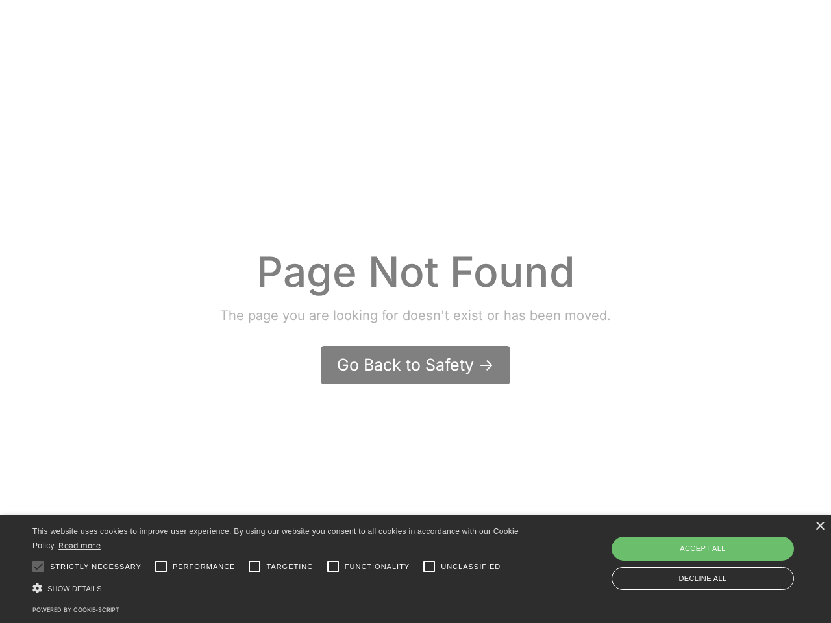 Image resolution: width=831 pixels, height=623 pixels. What do you see at coordinates (76, 610) in the screenshot?
I see `a: Powered by cookie-script` at bounding box center [76, 610].